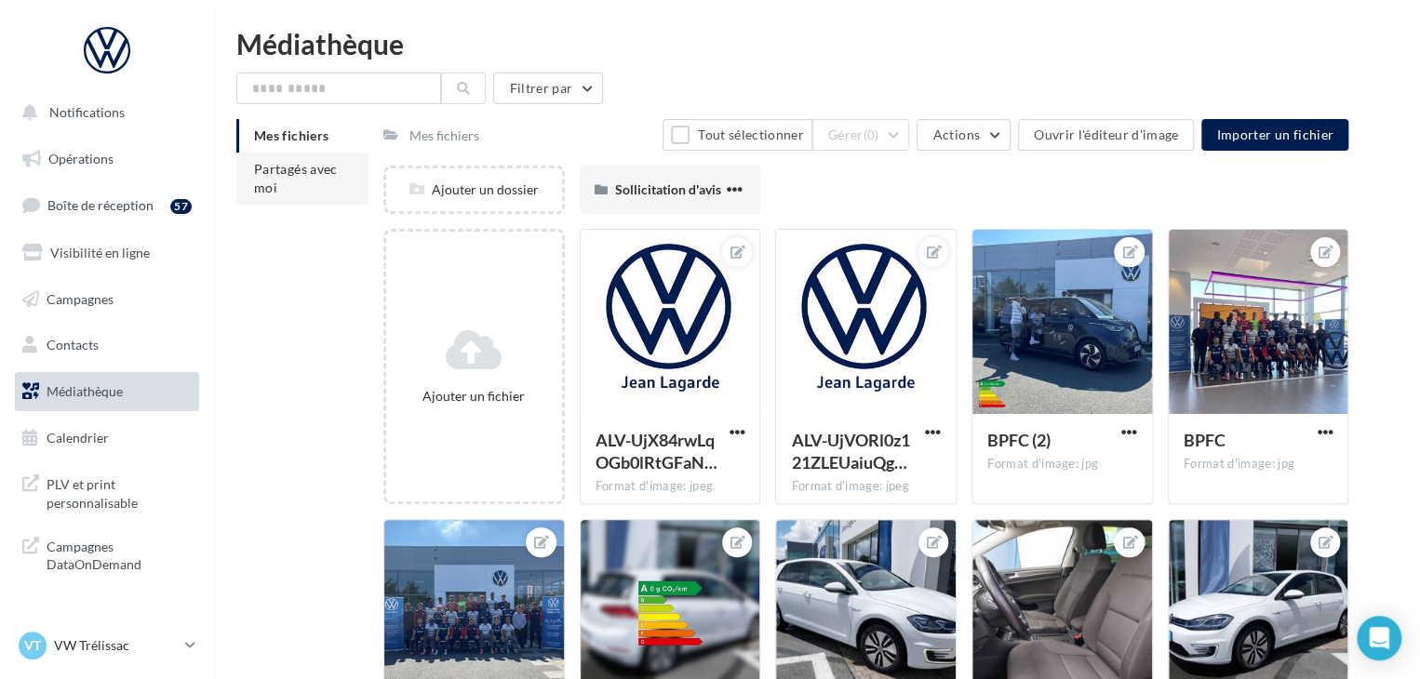  I want to click on div: Ajouter un dossier, so click(473, 190).